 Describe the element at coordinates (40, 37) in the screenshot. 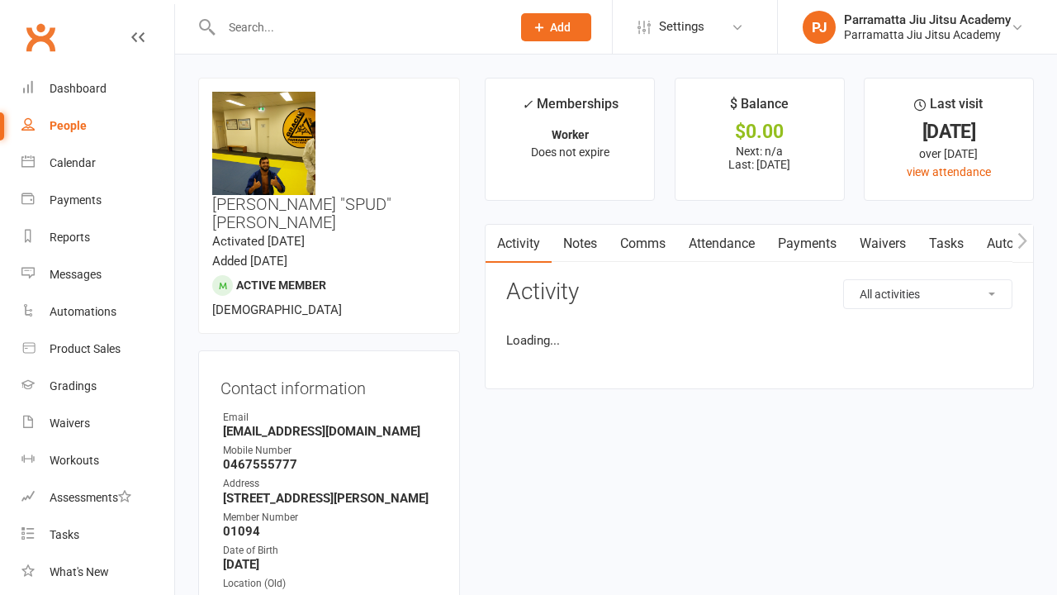

I see `a: Clubworx` at that location.